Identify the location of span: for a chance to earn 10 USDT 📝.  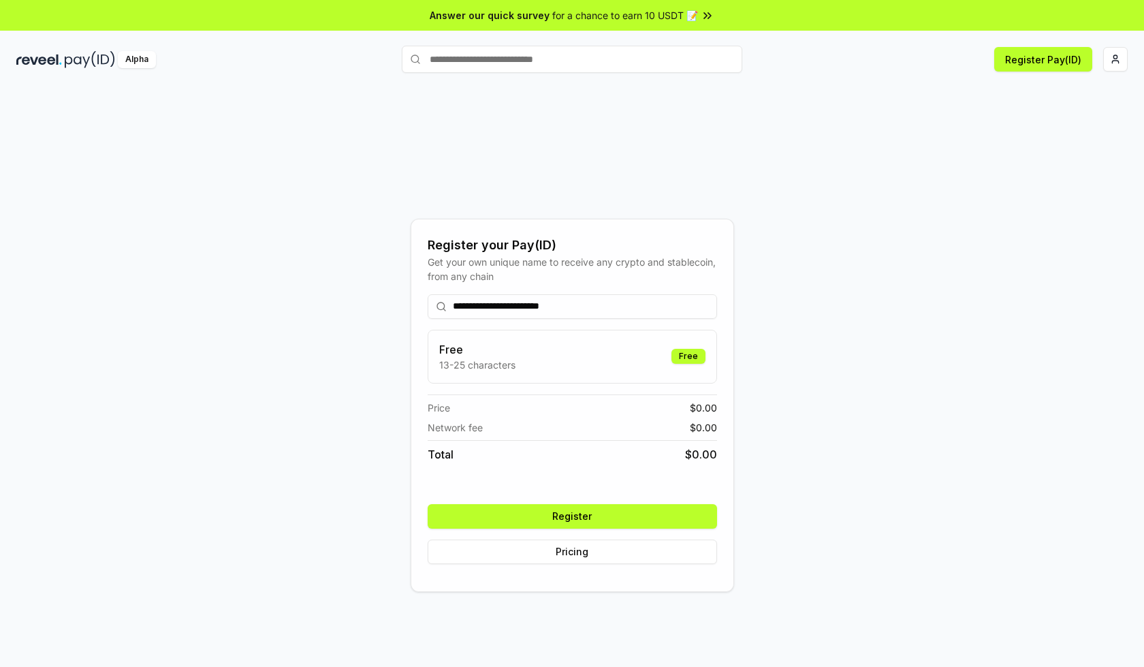
(625, 15).